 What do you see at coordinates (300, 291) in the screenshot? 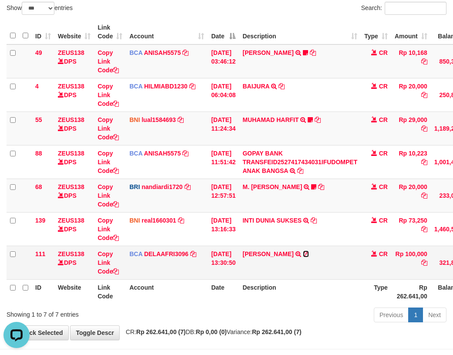
I see `th: Description` at bounding box center [300, 291].